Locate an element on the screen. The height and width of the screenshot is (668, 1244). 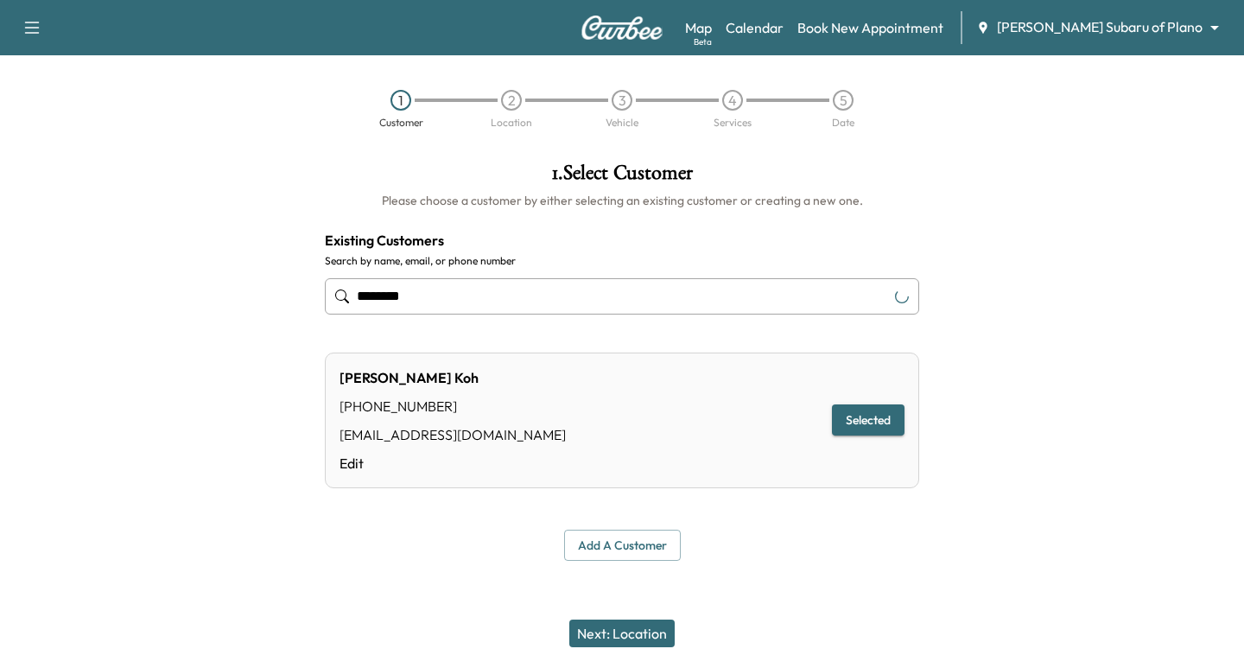
div: Services is located at coordinates (733, 123).